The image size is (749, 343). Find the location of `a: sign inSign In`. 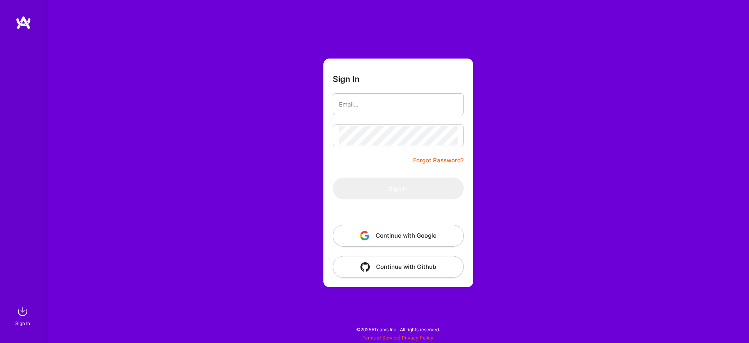

a: sign inSign In is located at coordinates (23, 315).